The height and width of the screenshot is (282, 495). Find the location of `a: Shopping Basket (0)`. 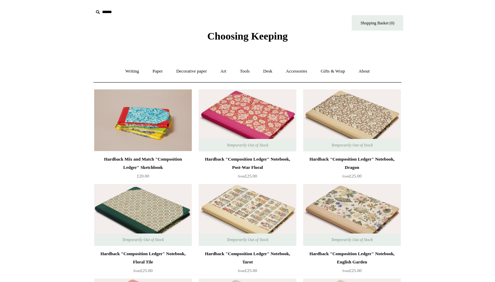

a: Shopping Basket (0) is located at coordinates (378, 23).